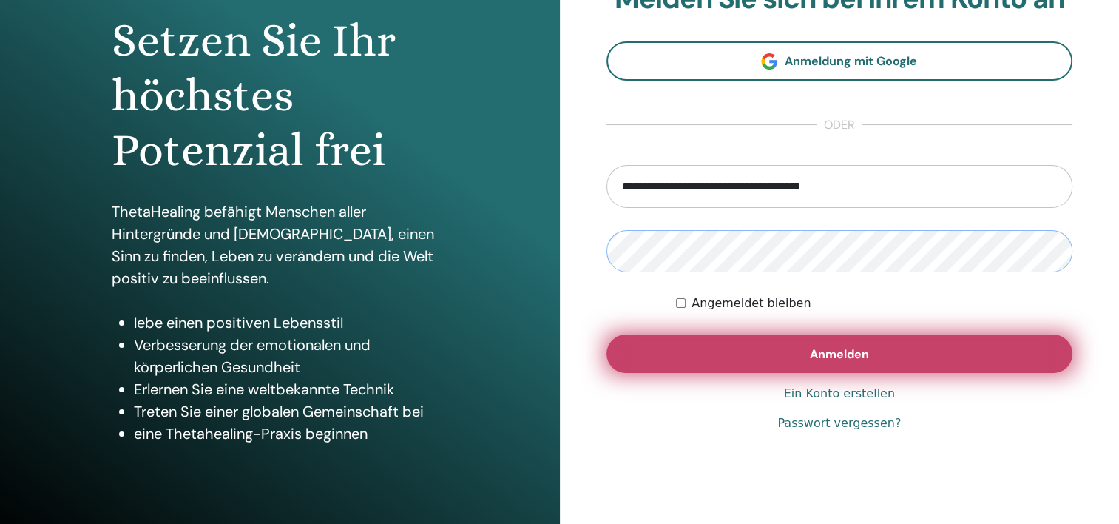 The image size is (1119, 524). What do you see at coordinates (840, 61) in the screenshot?
I see `a: Anmeldung mit Google` at bounding box center [840, 61].